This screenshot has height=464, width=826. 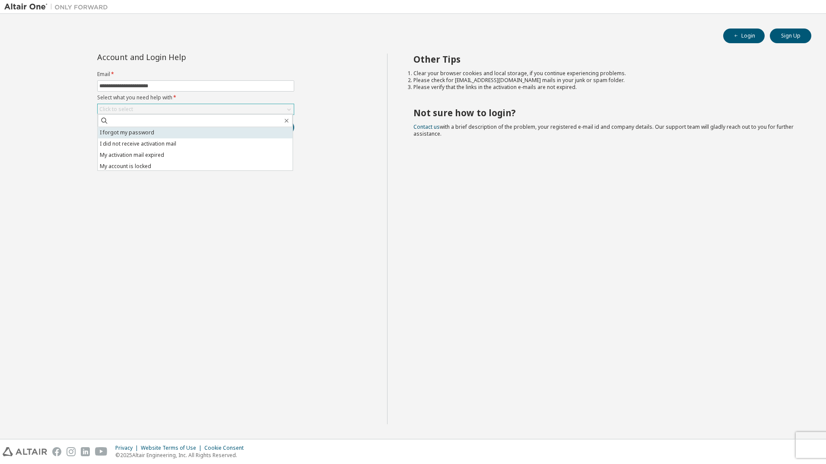 What do you see at coordinates (743, 36) in the screenshot?
I see `button: Login` at bounding box center [743, 36].